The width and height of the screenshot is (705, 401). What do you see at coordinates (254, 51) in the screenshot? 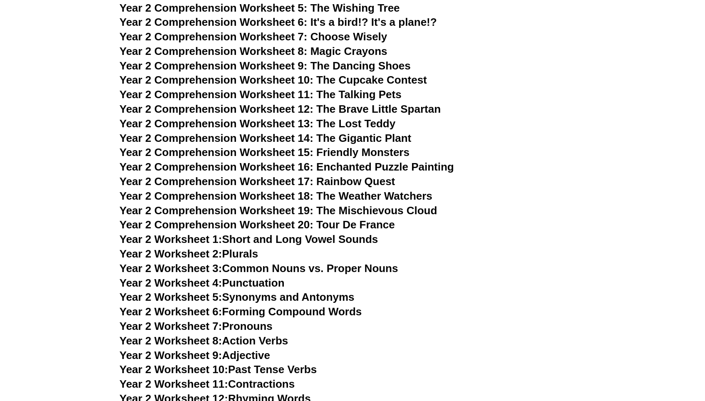
I see `a: Year 2 Comprehension Worksheet 8: Magic Crayons` at bounding box center [254, 51].